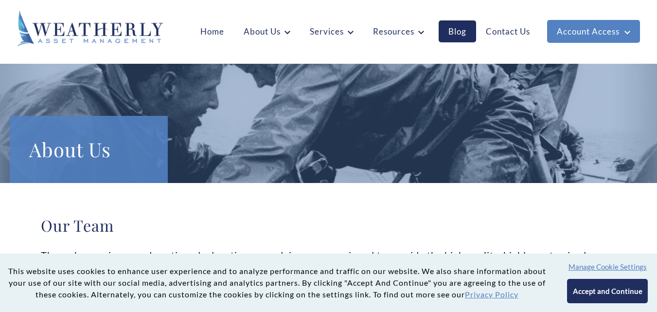  Describe the element at coordinates (607, 267) in the screenshot. I see `button: Manage Cookie Settings` at that location.